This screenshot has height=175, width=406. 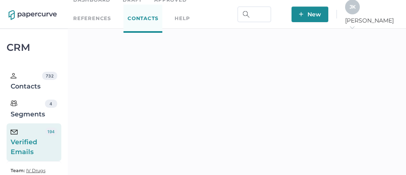 I want to click on div: 732, so click(x=49, y=76).